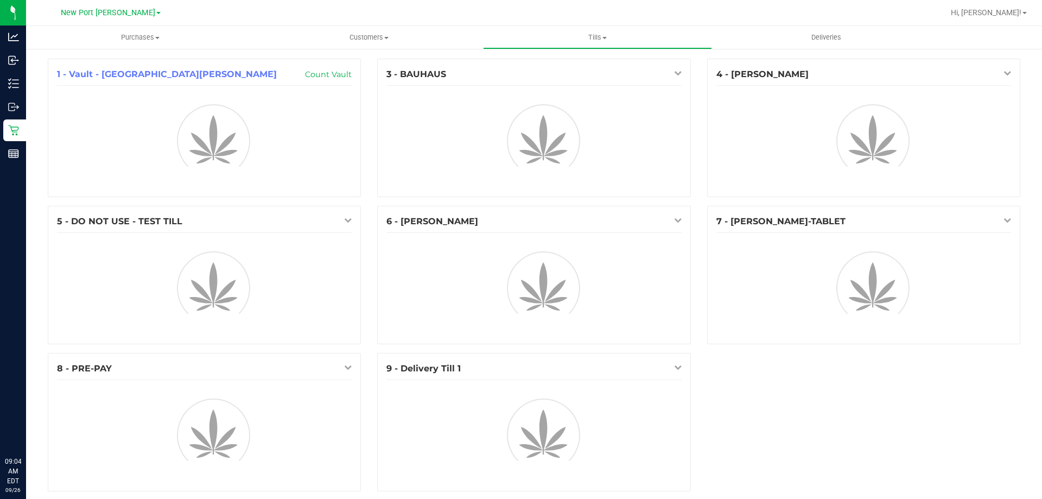 The image size is (1042, 499). I want to click on a: Deliveries, so click(826, 37).